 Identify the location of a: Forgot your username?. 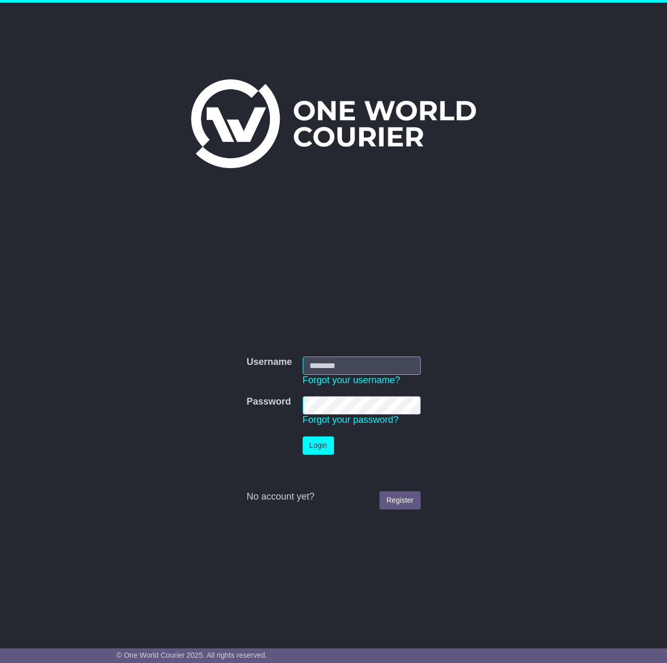
(351, 380).